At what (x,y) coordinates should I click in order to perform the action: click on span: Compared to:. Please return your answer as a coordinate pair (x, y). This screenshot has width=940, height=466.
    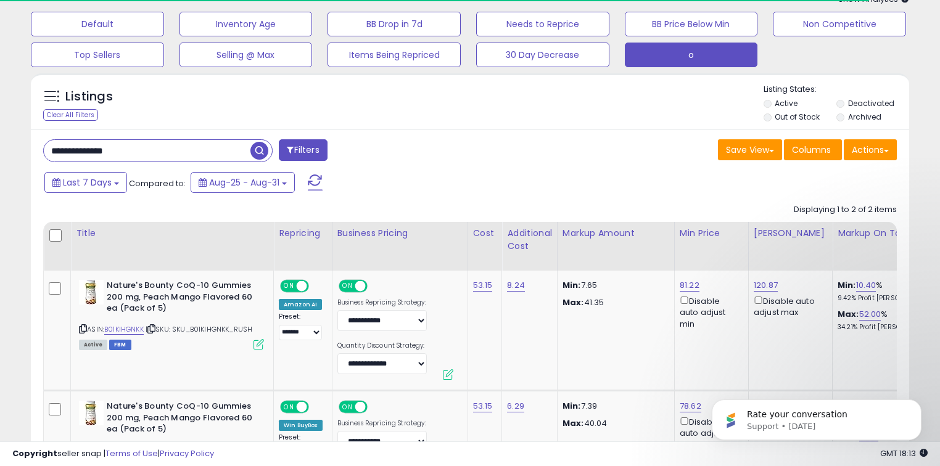
    Looking at the image, I should click on (157, 183).